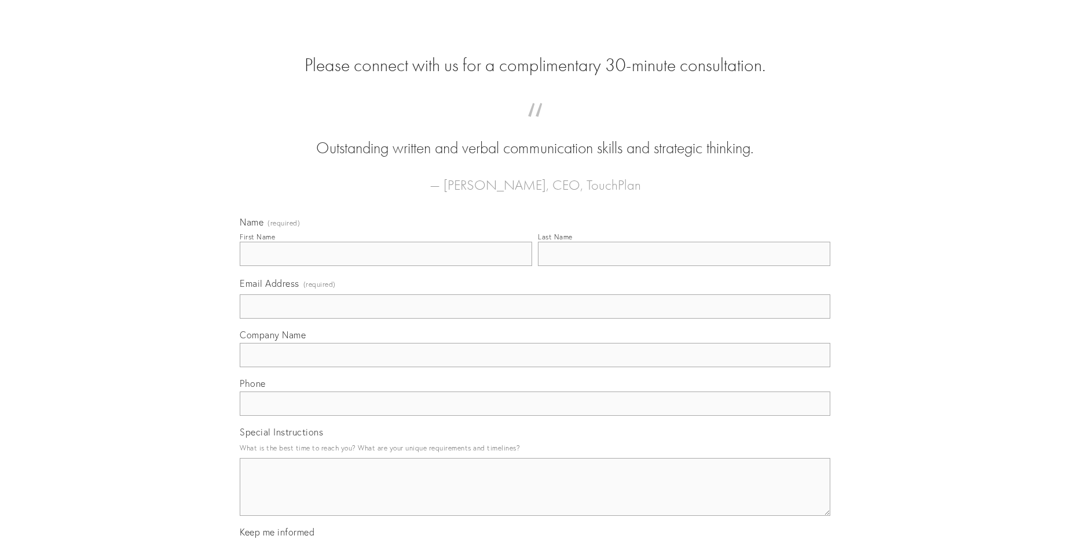 Image resolution: width=1070 pixels, height=543 pixels. Describe the element at coordinates (555, 237) in the screenshot. I see `div: Last Name` at that location.